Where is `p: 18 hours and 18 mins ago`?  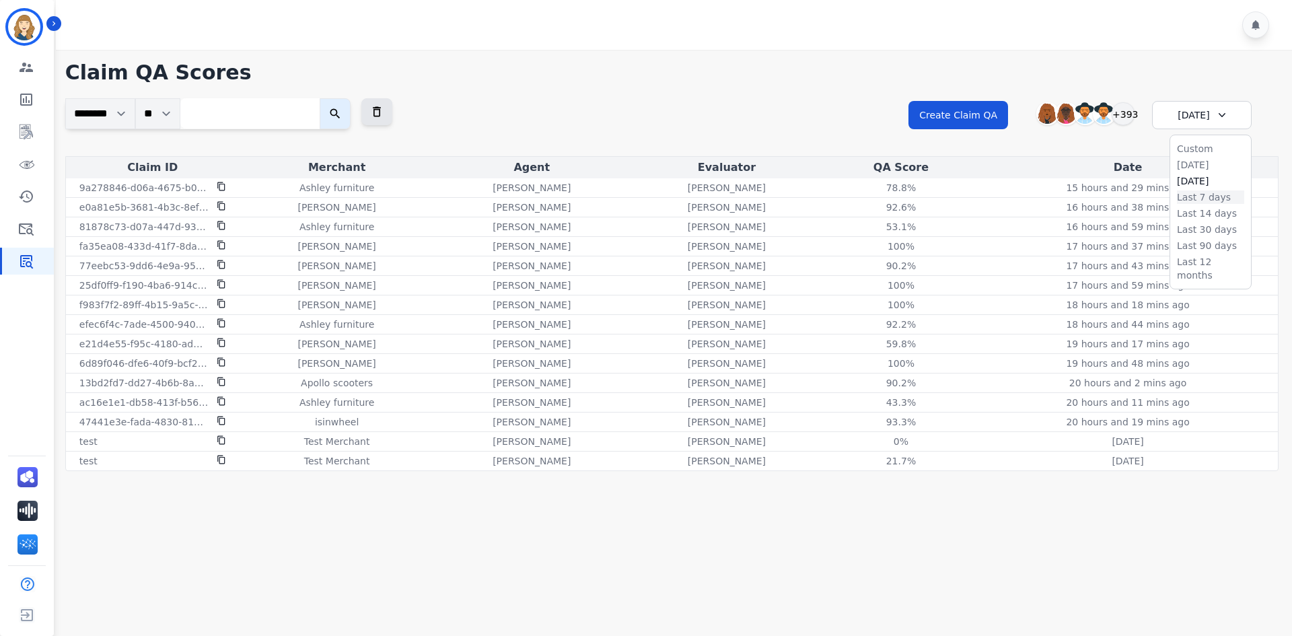 p: 18 hours and 18 mins ago is located at coordinates (1127, 305).